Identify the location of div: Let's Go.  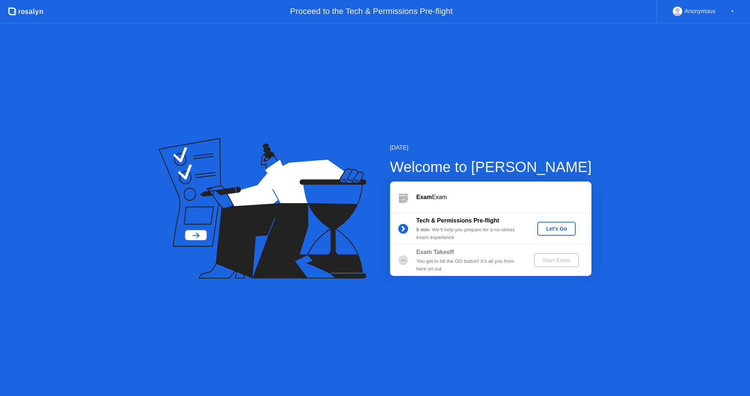
(556, 229).